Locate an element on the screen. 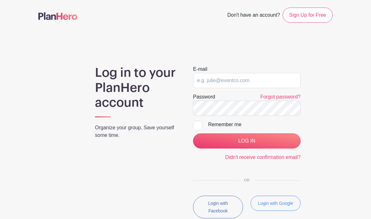  span: Don't have an account? is located at coordinates (254, 16).